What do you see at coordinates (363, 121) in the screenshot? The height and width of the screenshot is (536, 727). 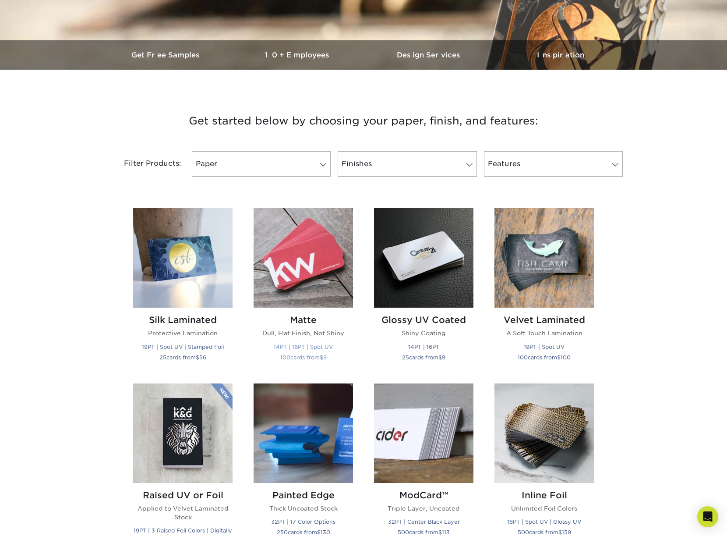 I see `h3: Get started below by choosing your paper, finish, and features:` at bounding box center [363, 121].